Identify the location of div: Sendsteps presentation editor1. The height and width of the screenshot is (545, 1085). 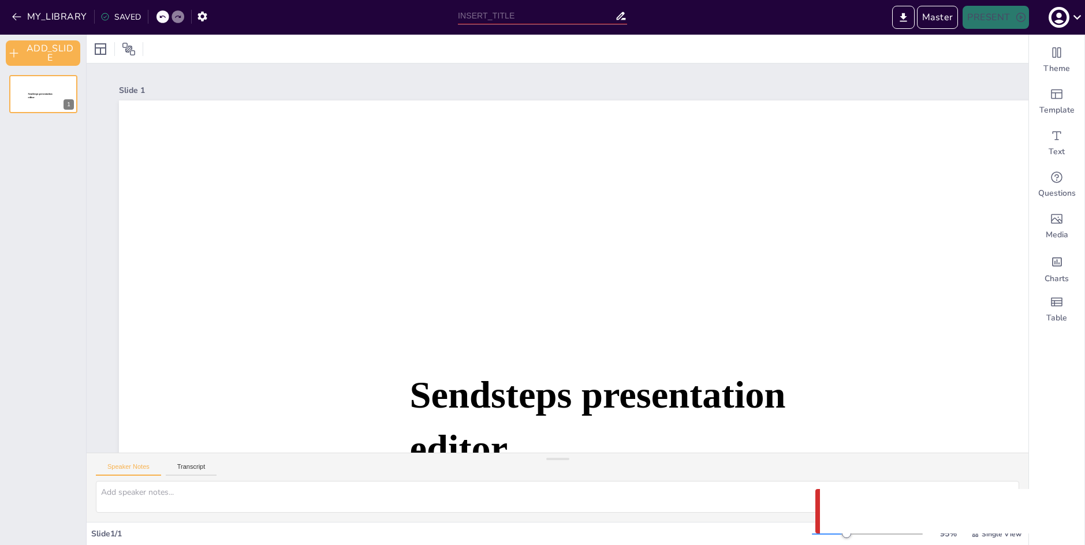
(43, 94).